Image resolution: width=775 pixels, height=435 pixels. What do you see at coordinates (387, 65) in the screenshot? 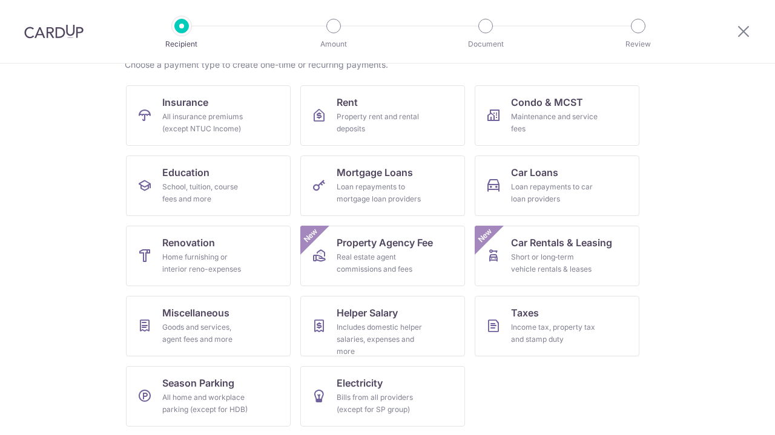
I see `div: Choose a payment type to create one-time or recurring payments.` at bounding box center [387, 65].